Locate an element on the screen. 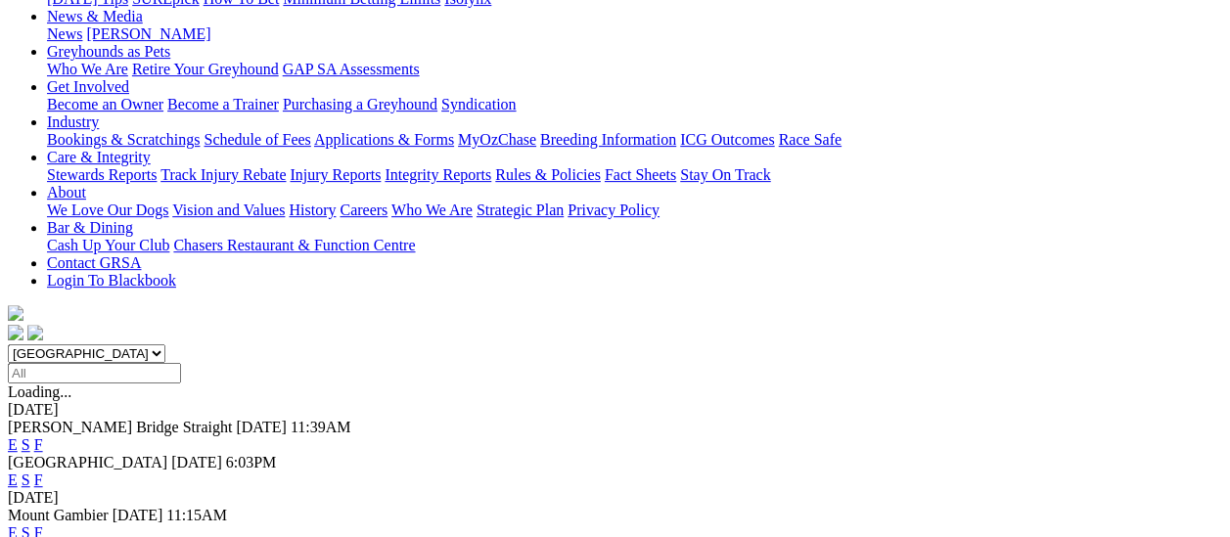 This screenshot has width=1230, height=537. div: Industry is located at coordinates (634, 140).